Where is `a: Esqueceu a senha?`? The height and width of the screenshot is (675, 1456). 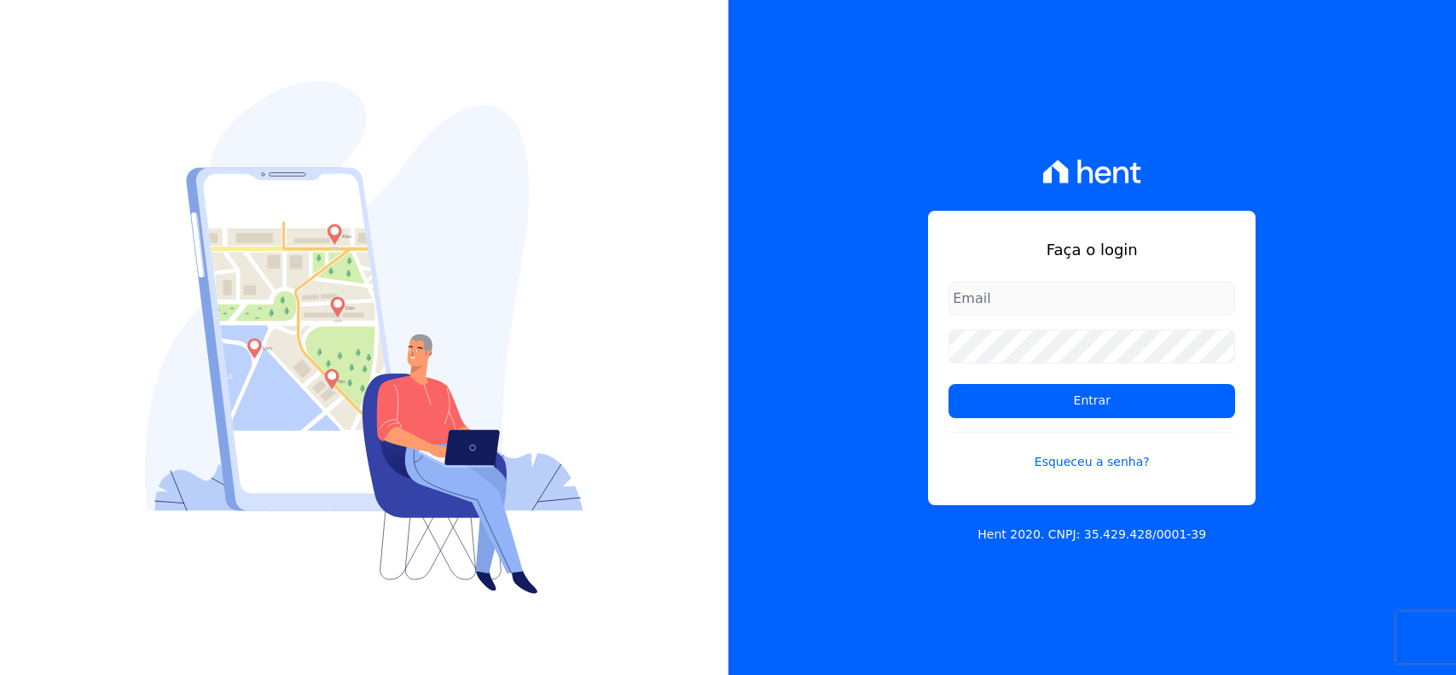 a: Esqueceu a senha? is located at coordinates (1092, 451).